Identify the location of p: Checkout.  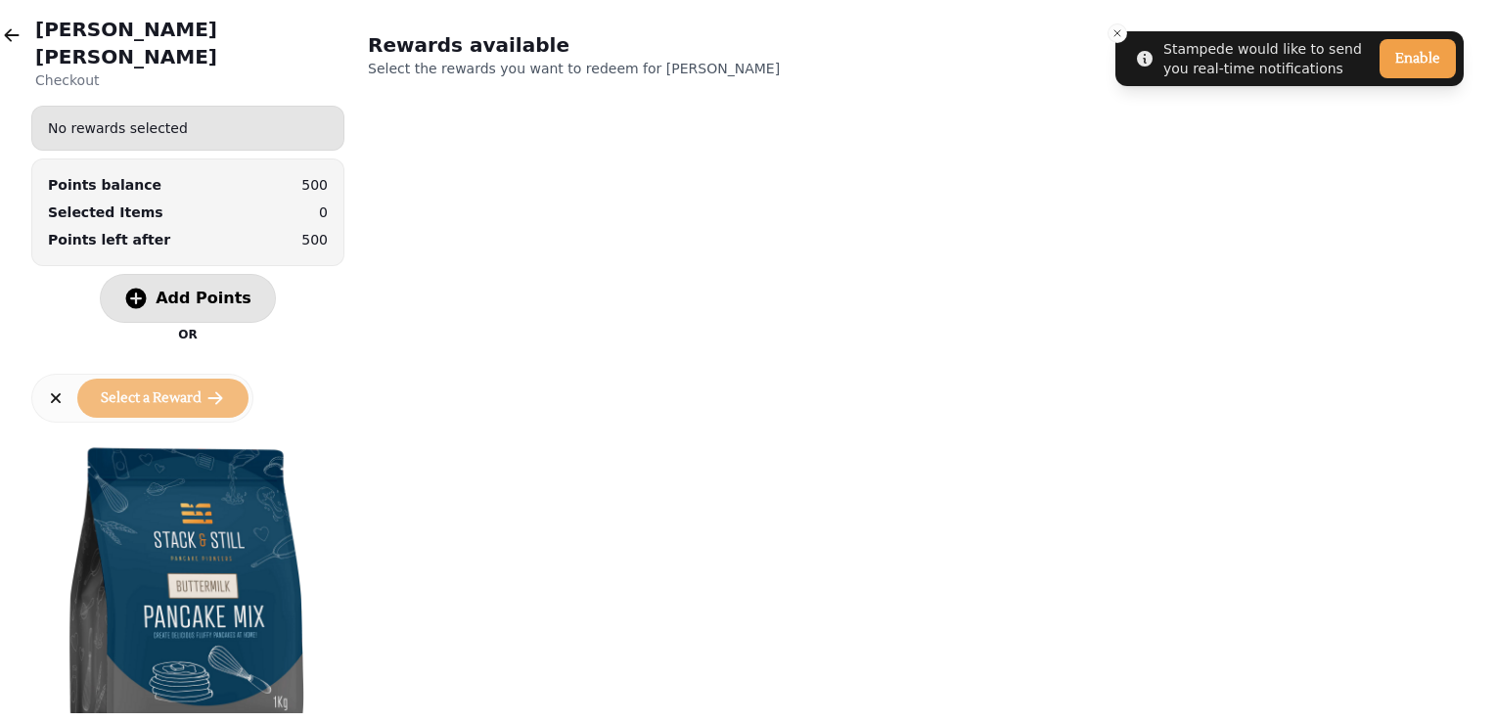
(190, 80).